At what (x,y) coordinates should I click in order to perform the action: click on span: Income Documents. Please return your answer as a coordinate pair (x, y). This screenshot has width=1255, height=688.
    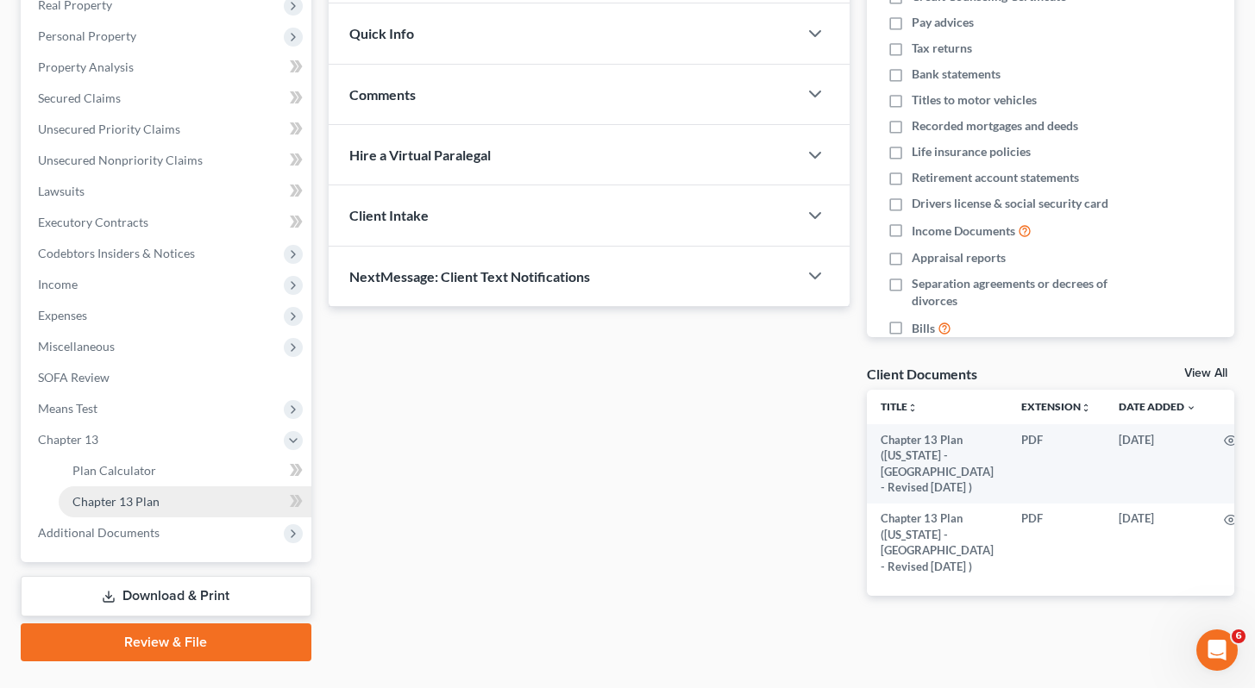
    Looking at the image, I should click on (964, 231).